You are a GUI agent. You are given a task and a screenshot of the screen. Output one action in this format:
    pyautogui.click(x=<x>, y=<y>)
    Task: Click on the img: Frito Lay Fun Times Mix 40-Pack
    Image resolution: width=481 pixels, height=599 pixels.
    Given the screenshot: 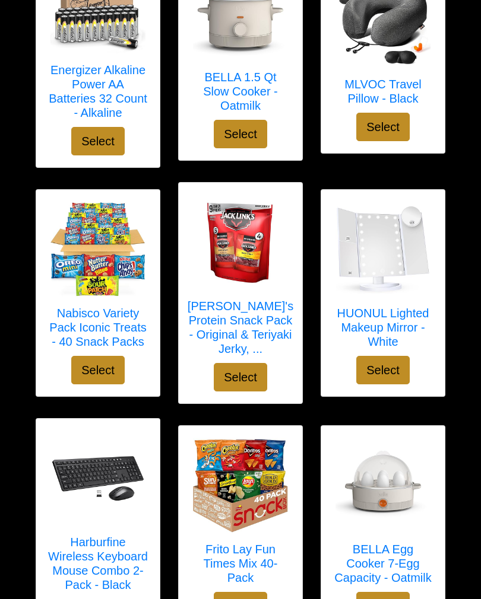 What is the action you would take?
    pyautogui.click(x=240, y=486)
    